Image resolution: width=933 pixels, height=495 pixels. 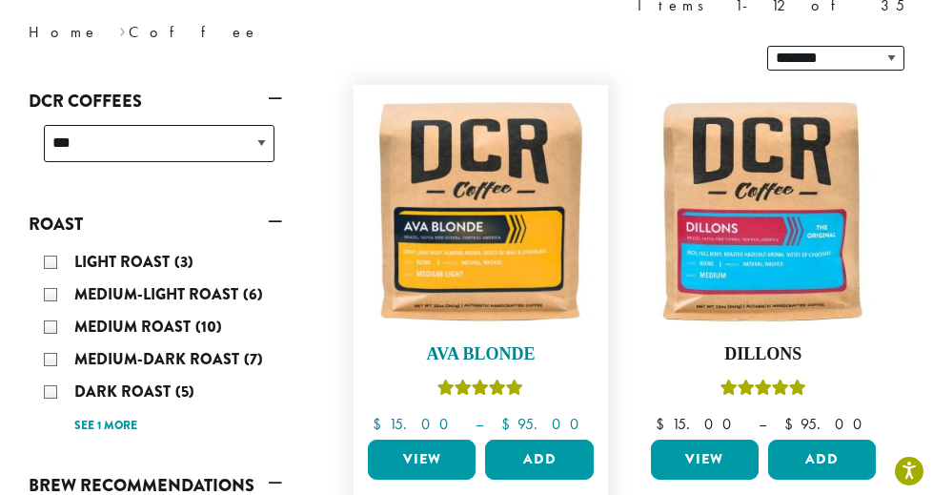 What do you see at coordinates (158, 294) in the screenshot?
I see `span: Medium-Light Roast` at bounding box center [158, 294].